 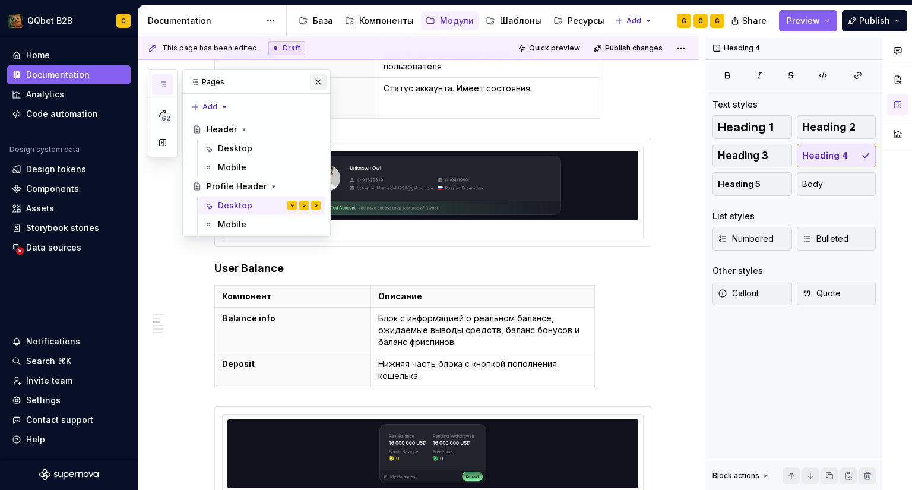 I want to click on button: Publish changes, so click(x=629, y=48).